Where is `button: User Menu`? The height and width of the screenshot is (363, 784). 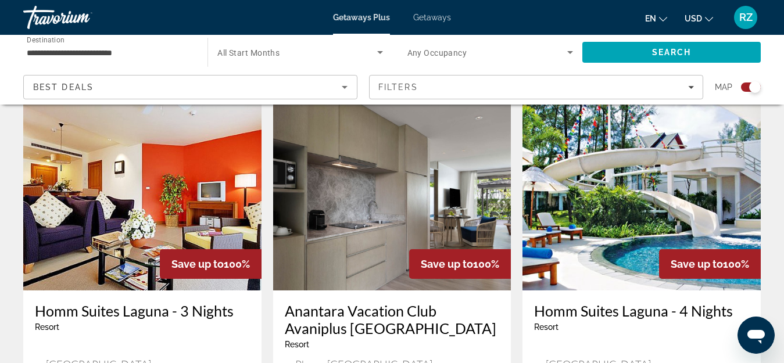
button: User Menu is located at coordinates (746, 17).